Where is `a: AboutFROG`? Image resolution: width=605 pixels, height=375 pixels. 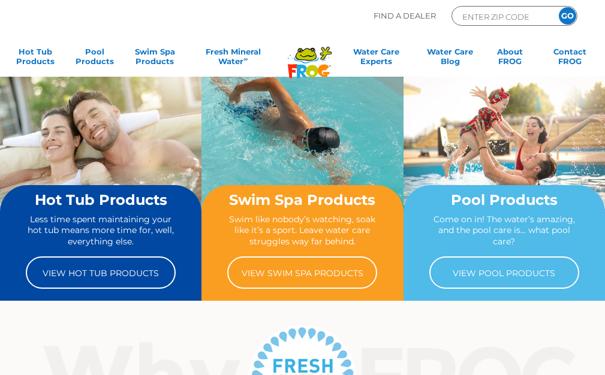
a: AboutFROG is located at coordinates (510, 59).